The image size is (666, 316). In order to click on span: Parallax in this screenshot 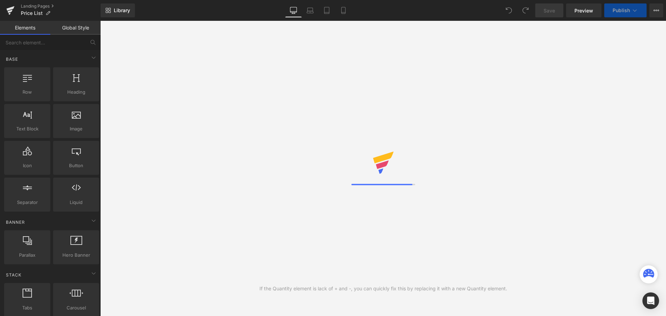, I will do `click(27, 255)`.